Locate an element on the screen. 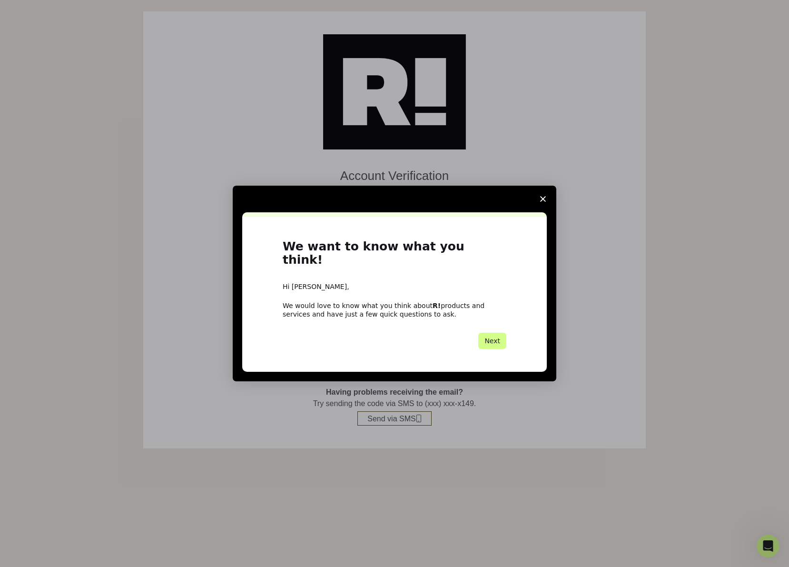  span: Close survey is located at coordinates (543, 199).